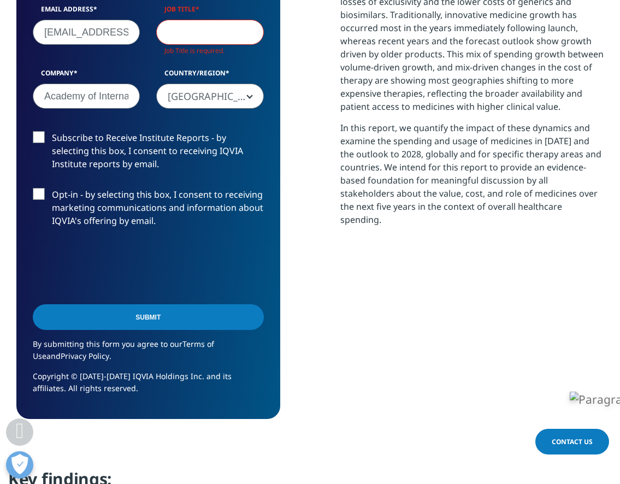 The height and width of the screenshot is (484, 620). Describe the element at coordinates (472, 178) in the screenshot. I see `p: In this report, we quantify the impact of these dynamics and examine the spending and usage of me...` at that location.